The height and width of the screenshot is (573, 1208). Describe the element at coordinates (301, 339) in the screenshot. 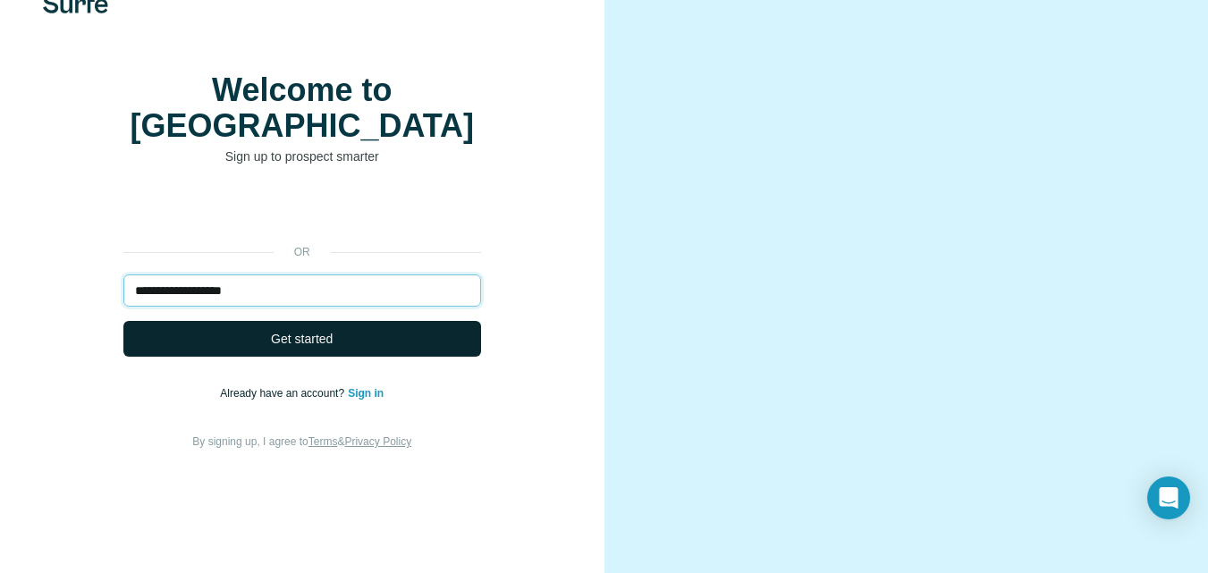

I see `span: Get started` at that location.